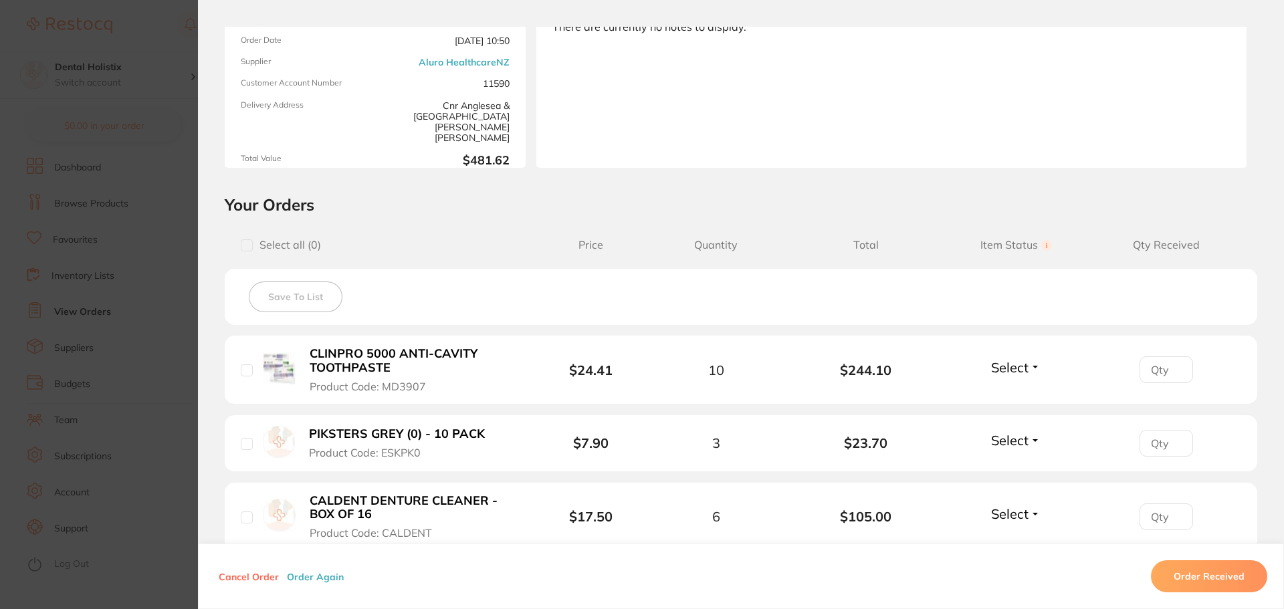 This screenshot has height=609, width=1284. Describe the element at coordinates (866, 245) in the screenshot. I see `span: Total` at that location.